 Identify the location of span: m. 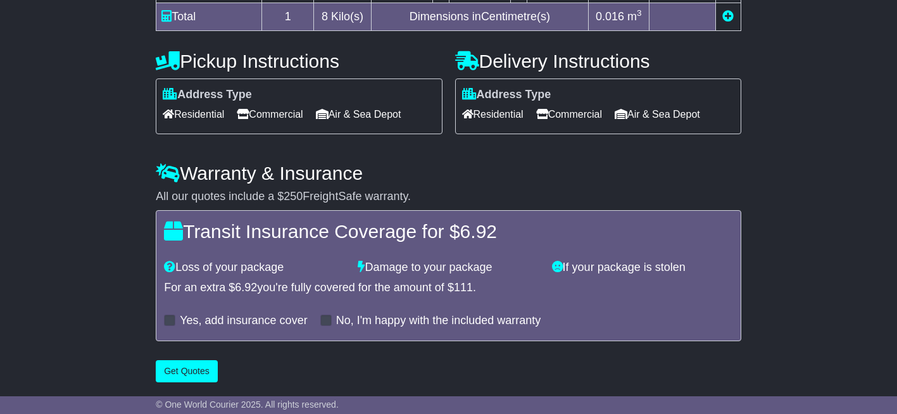
(634, 16).